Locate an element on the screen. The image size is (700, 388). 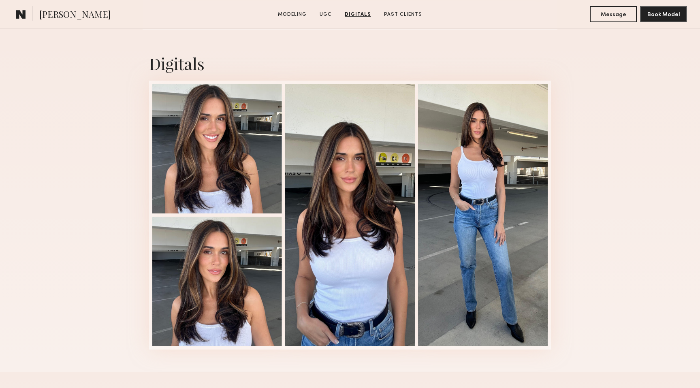
div: Digitals is located at coordinates (350, 63).